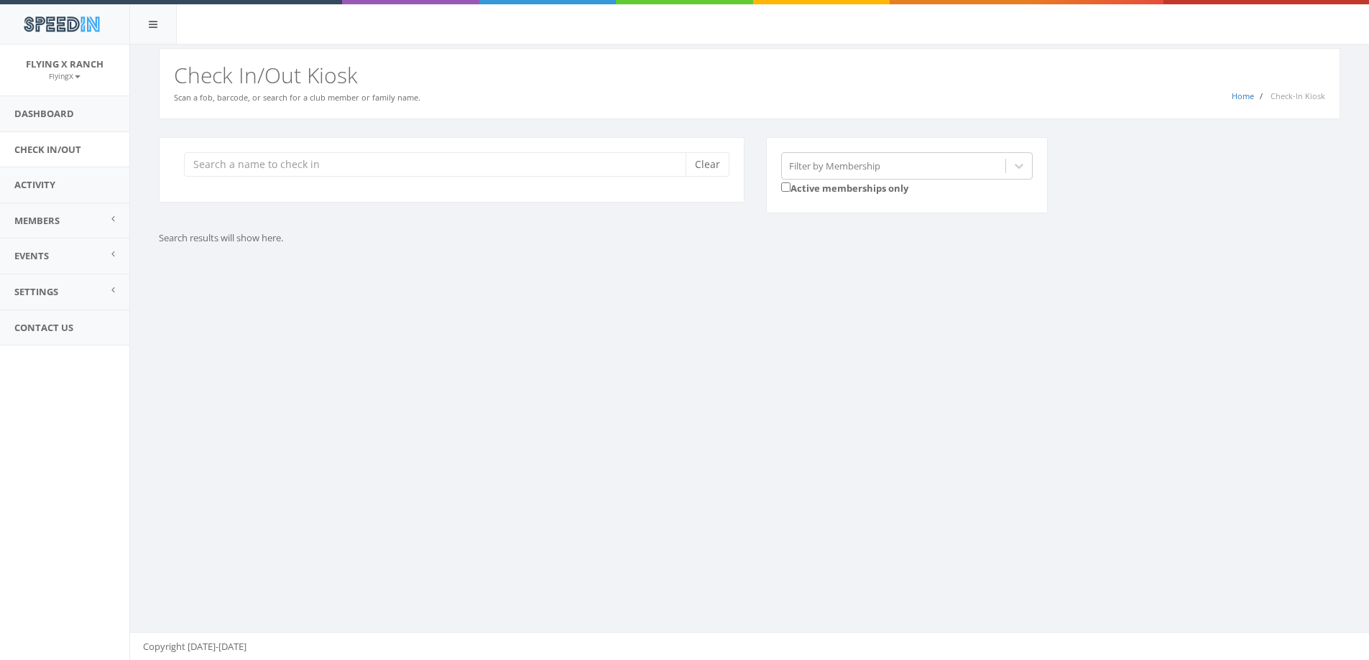 This screenshot has width=1369, height=660. What do you see at coordinates (65, 75) in the screenshot?
I see `a: FlyingX` at bounding box center [65, 75].